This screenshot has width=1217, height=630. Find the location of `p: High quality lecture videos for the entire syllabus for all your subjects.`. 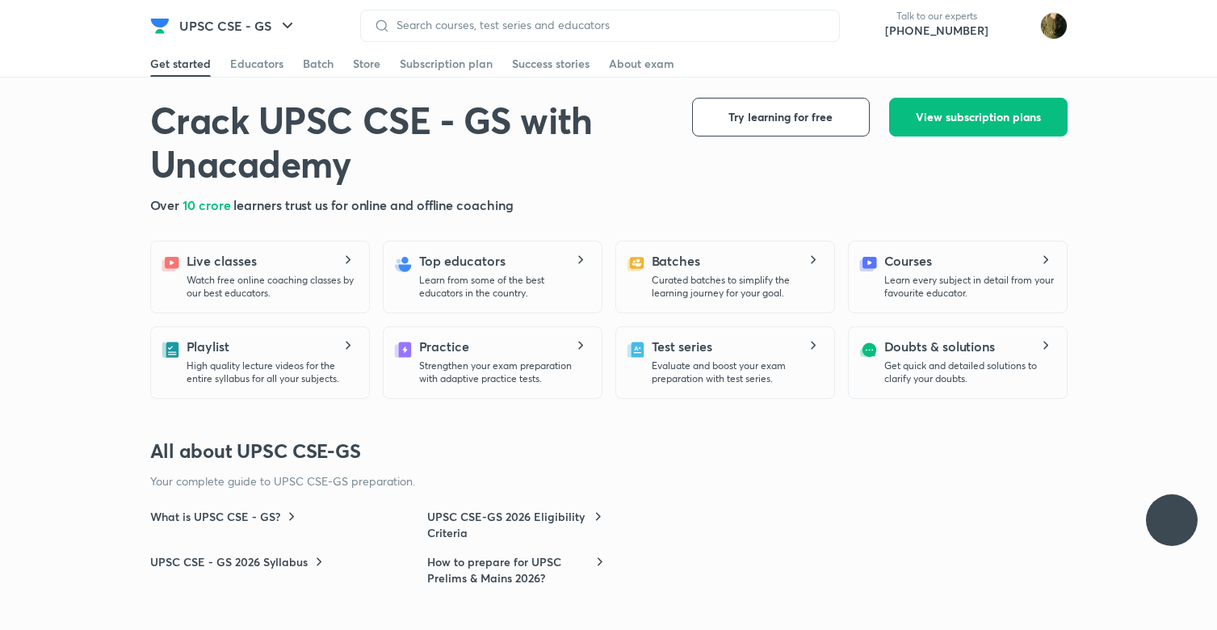

p: High quality lecture videos for the entire syllabus for all your subjects. is located at coordinates (271, 372).